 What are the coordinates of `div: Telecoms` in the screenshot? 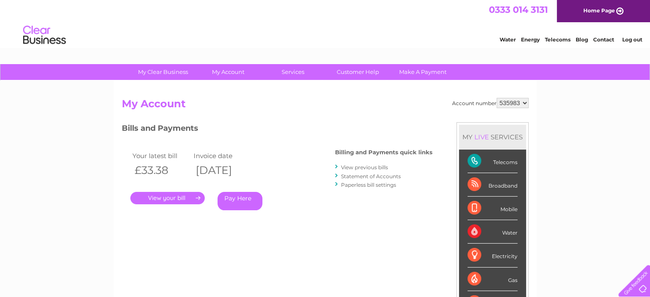 It's located at (492, 161).